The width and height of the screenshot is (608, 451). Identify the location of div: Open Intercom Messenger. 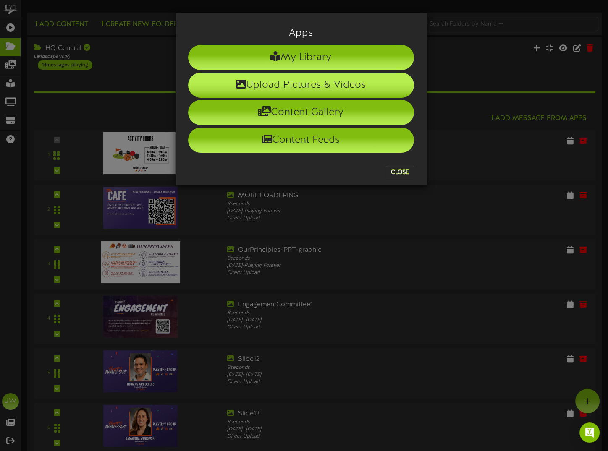
(590, 433).